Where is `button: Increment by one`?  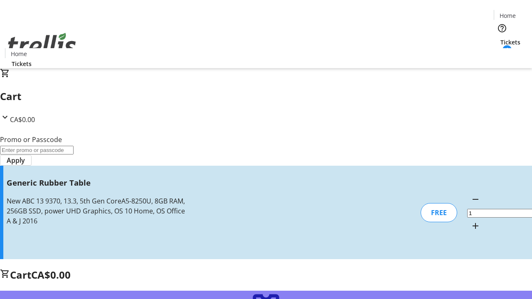 button: Increment by one is located at coordinates (476, 226).